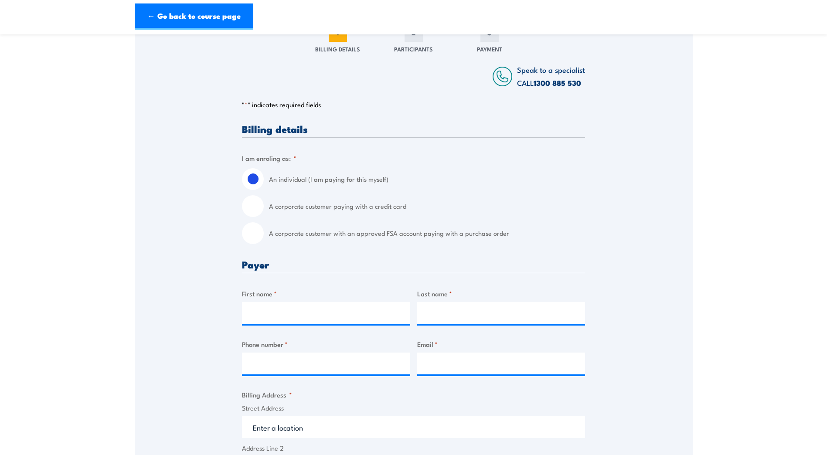 The height and width of the screenshot is (455, 827). Describe the element at coordinates (194, 17) in the screenshot. I see `a: ← Go back to course page` at that location.